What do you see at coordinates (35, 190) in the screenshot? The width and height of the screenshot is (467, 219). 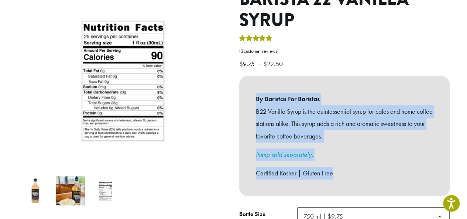 I see `img: Barista 22 Vanilla Syrup` at bounding box center [35, 190].